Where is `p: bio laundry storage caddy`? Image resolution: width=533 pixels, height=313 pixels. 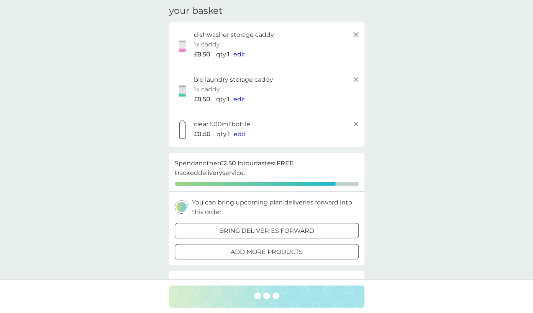 p: bio laundry storage caddy is located at coordinates (233, 80).